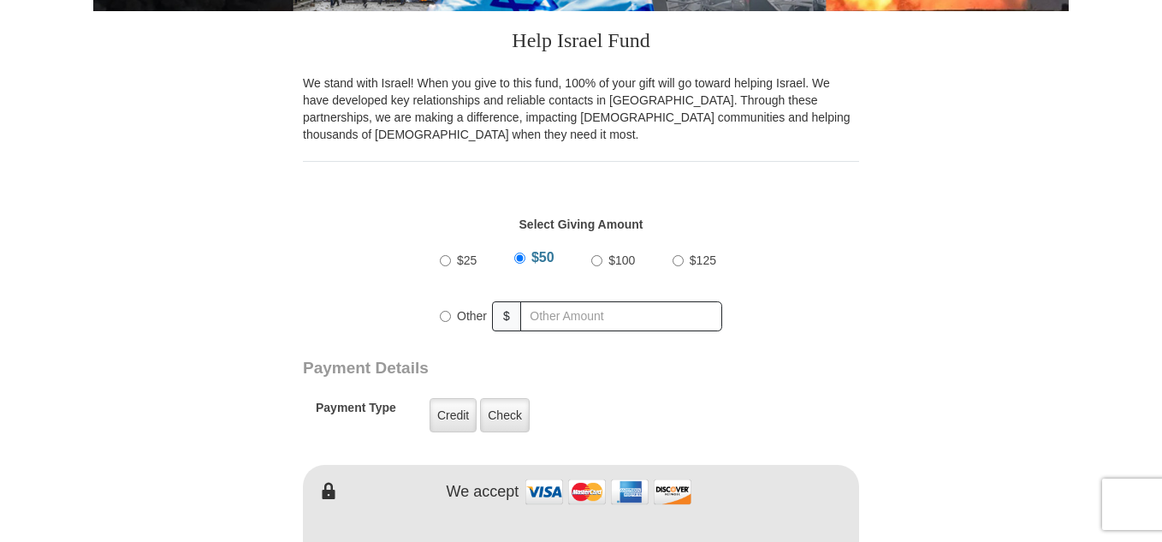 The height and width of the screenshot is (542, 1162). I want to click on strong: Select Giving Amount, so click(581, 224).